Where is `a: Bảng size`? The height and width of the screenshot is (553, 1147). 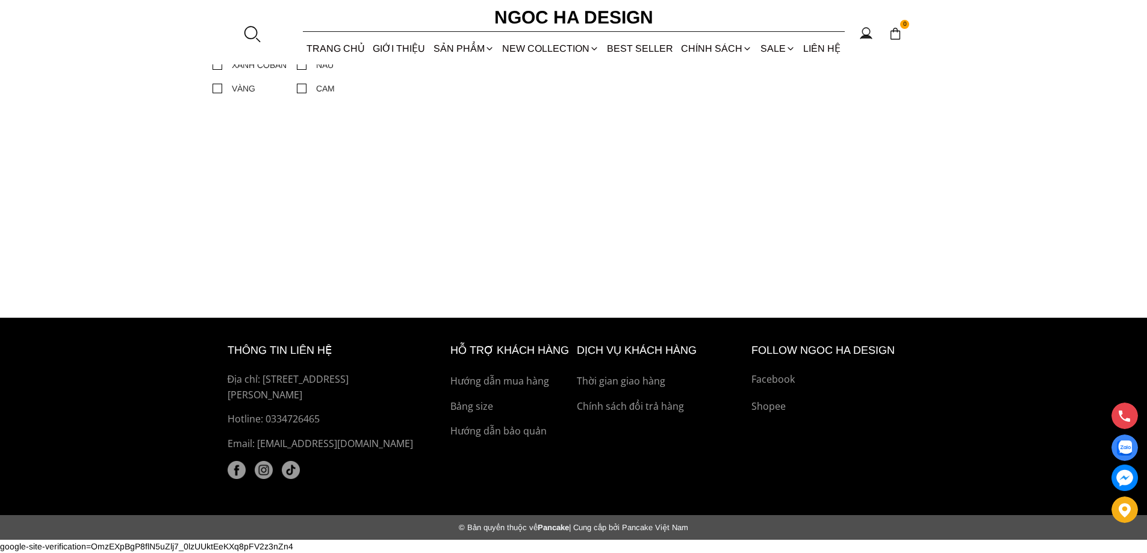
a: Bảng size is located at coordinates (510, 407).